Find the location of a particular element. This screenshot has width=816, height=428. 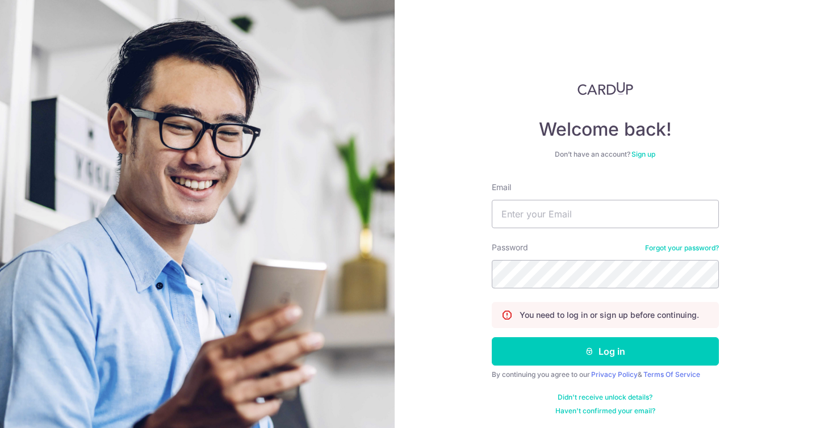

a: Sign up is located at coordinates (643, 154).